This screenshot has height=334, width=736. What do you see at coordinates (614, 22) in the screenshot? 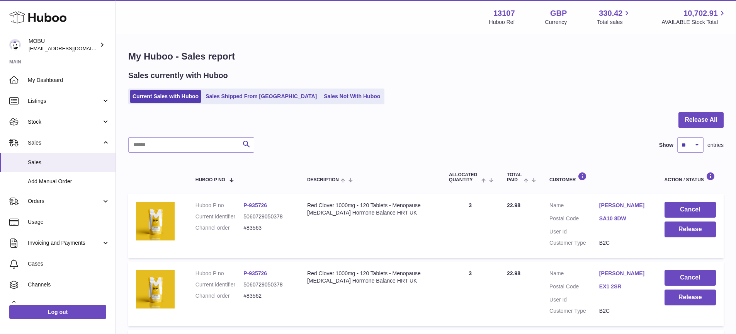
I see `span: Total sales` at bounding box center [614, 22].